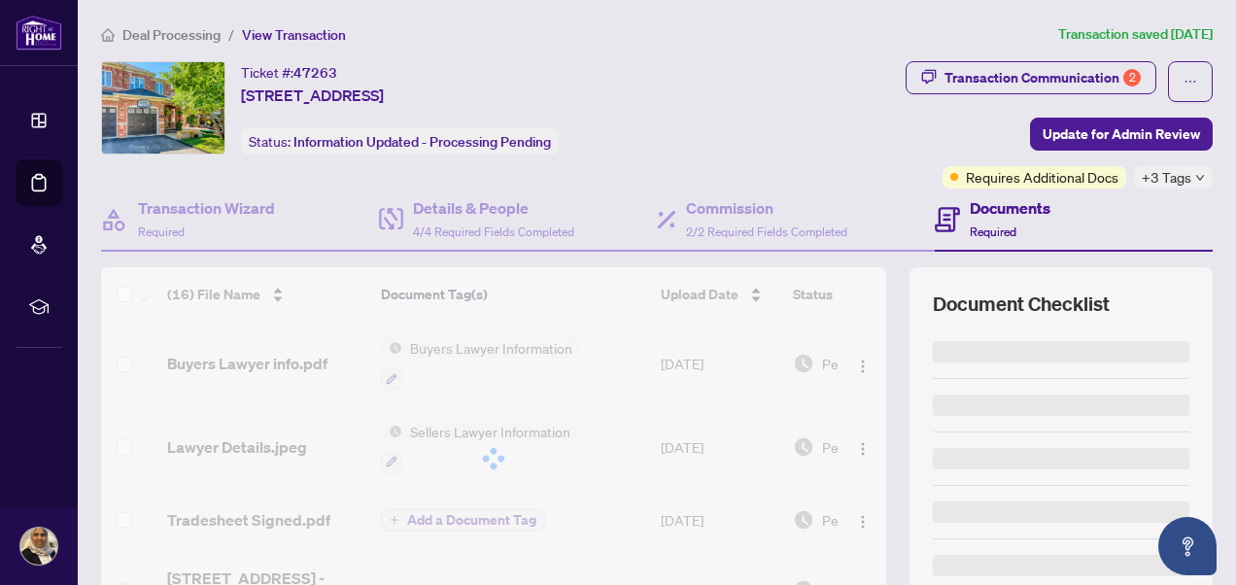 The image size is (1236, 585). Describe the element at coordinates (1190, 82) in the screenshot. I see `span: ellipsis` at that location.